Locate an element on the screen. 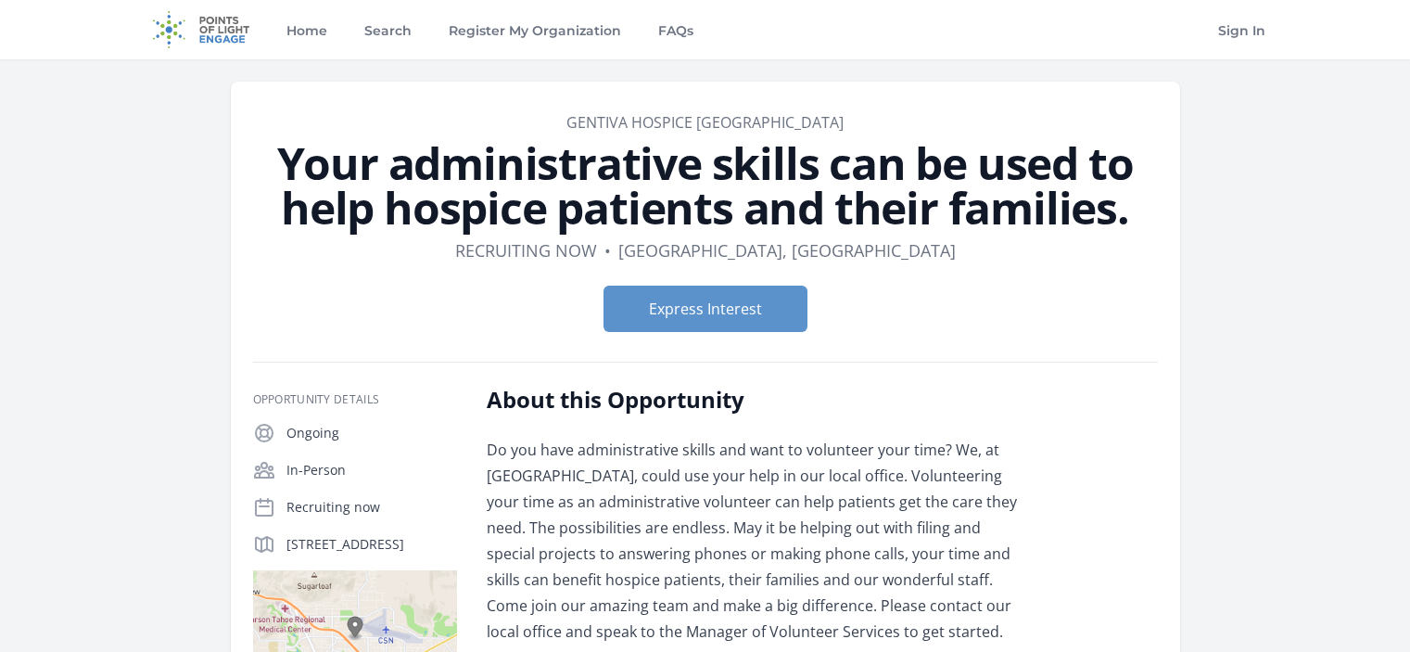 The image size is (1410, 652). button: Express Interest is located at coordinates (706, 309).